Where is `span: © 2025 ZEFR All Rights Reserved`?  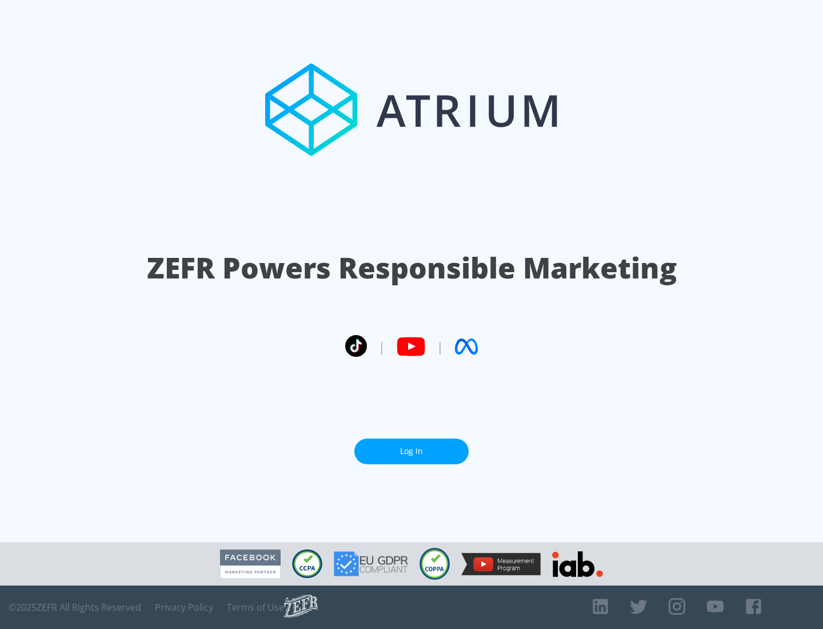 span: © 2025 ZEFR All Rights Reserved is located at coordinates (75, 607).